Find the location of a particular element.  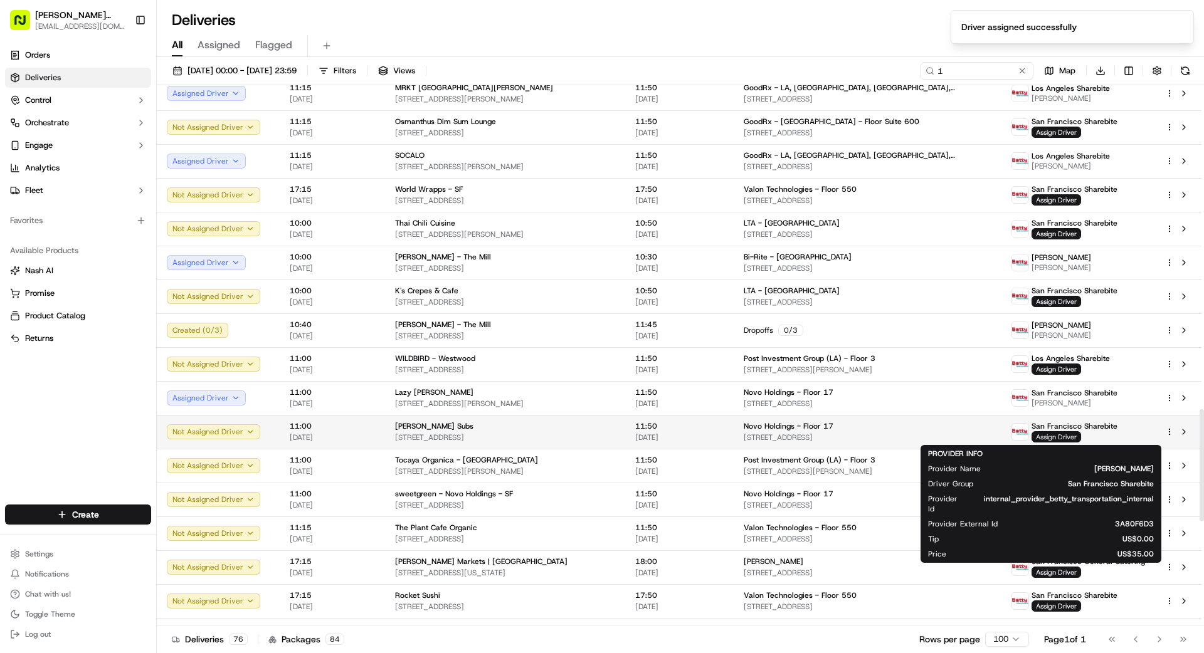

p: Welcome 👋 is located at coordinates (120, 60).